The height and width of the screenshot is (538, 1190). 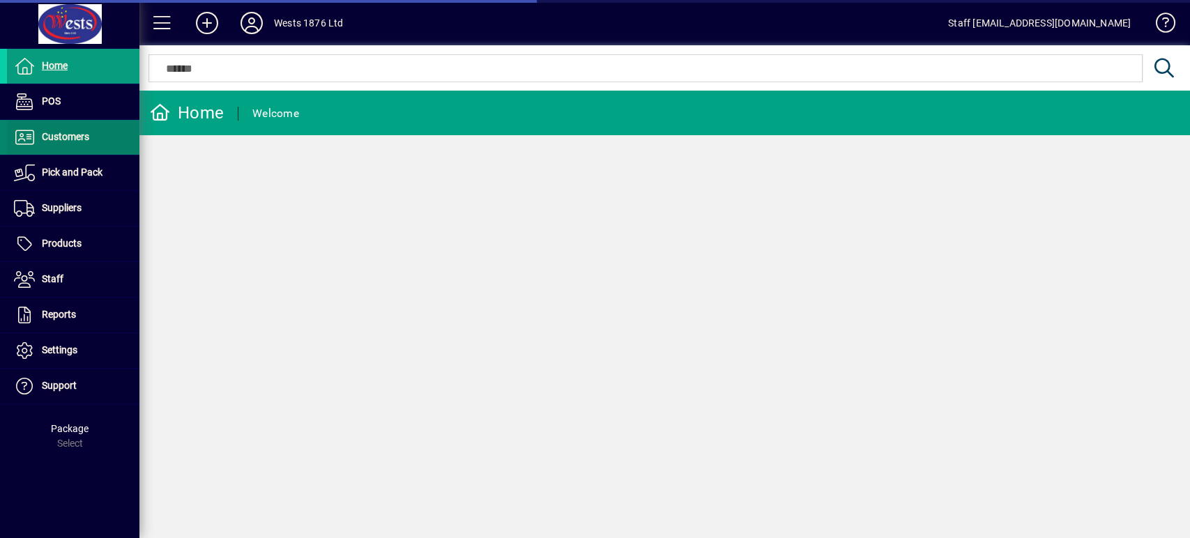 What do you see at coordinates (70, 429) in the screenshot?
I see `span: Package` at bounding box center [70, 429].